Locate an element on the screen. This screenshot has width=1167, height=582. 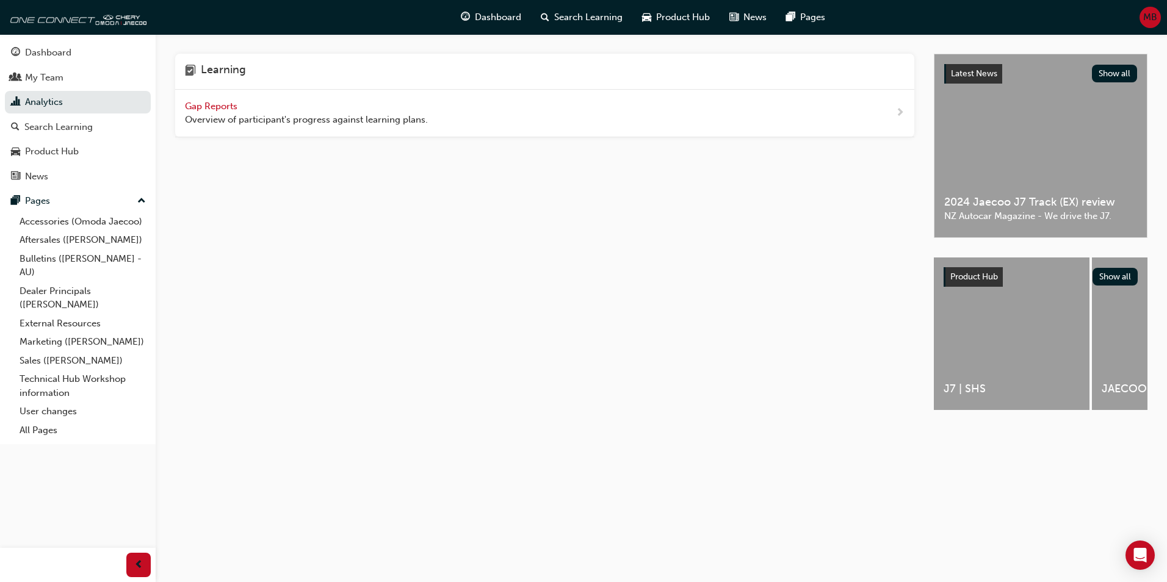
span: Overview of participant's progress against learning plans. is located at coordinates (306, 120).